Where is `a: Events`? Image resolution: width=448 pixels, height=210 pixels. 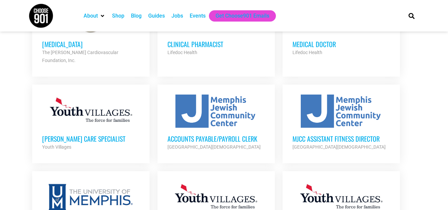 a: Events is located at coordinates (198, 16).